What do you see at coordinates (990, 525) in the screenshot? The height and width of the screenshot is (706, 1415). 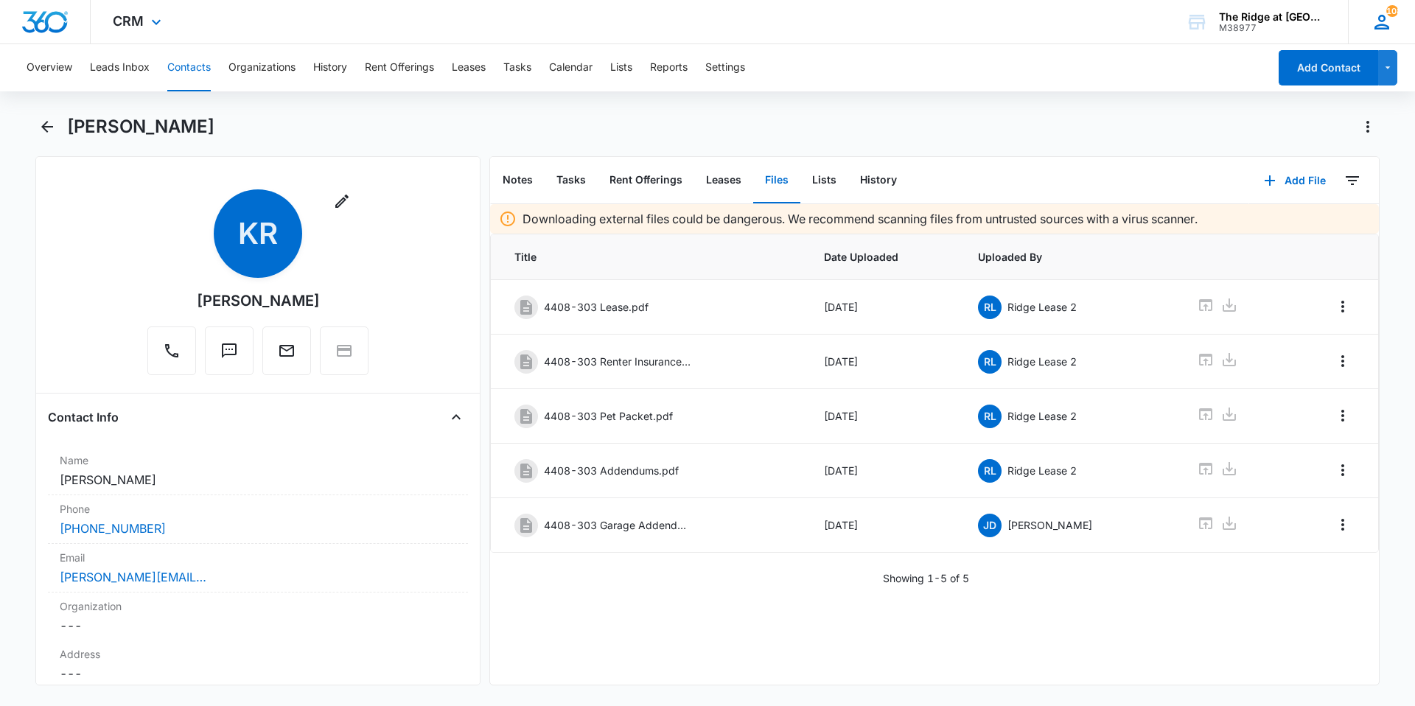 I see `span: JD` at bounding box center [990, 525].